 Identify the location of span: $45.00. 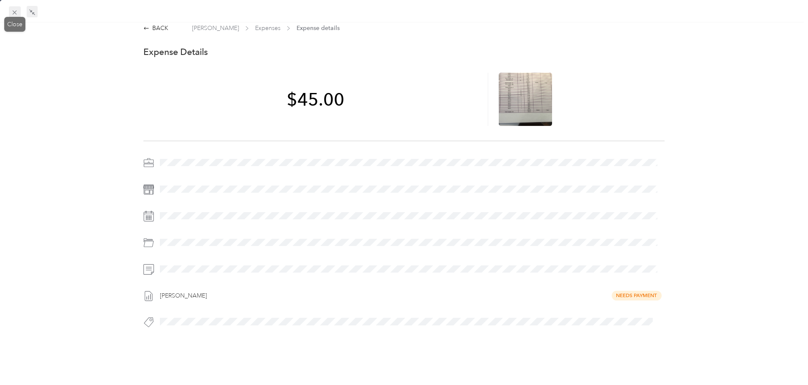
(316, 99).